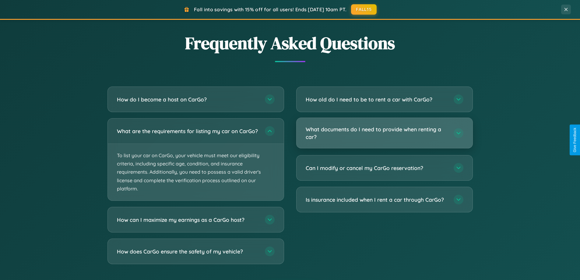  Describe the element at coordinates (196, 172) in the screenshot. I see `p: To list your car on CarGo, your vehicle must meet our eligibility criteria, including specific ag...` at that location.